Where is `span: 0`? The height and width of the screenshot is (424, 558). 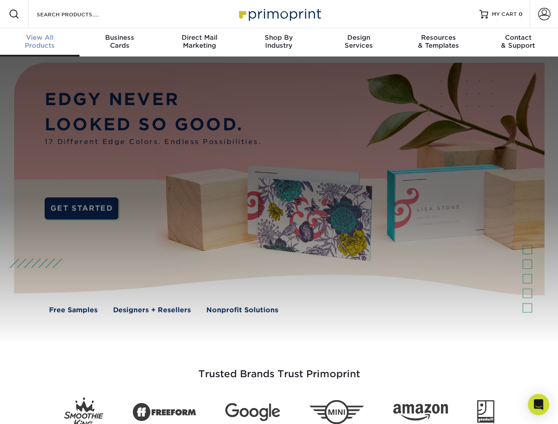 span: 0 is located at coordinates (521, 14).